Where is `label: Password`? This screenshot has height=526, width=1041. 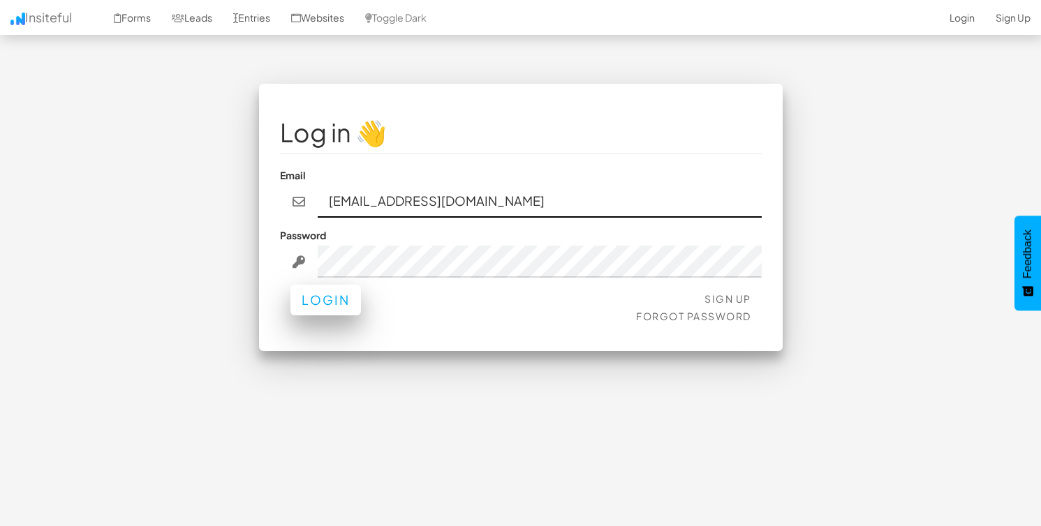 label: Password is located at coordinates (303, 235).